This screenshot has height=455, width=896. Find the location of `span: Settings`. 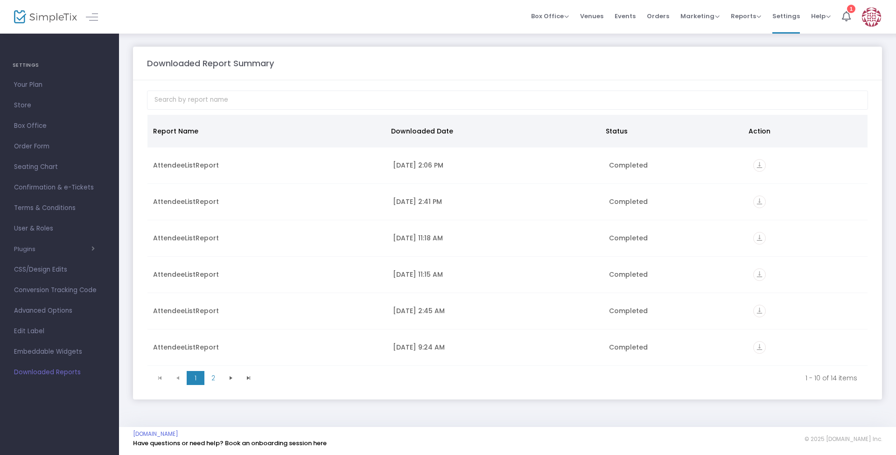

span: Settings is located at coordinates (786, 16).